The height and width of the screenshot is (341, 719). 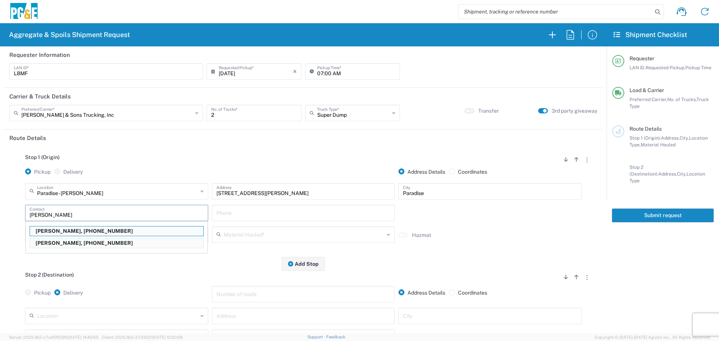 I want to click on span: Client: 2025.18.0-27d3021, so click(x=142, y=337).